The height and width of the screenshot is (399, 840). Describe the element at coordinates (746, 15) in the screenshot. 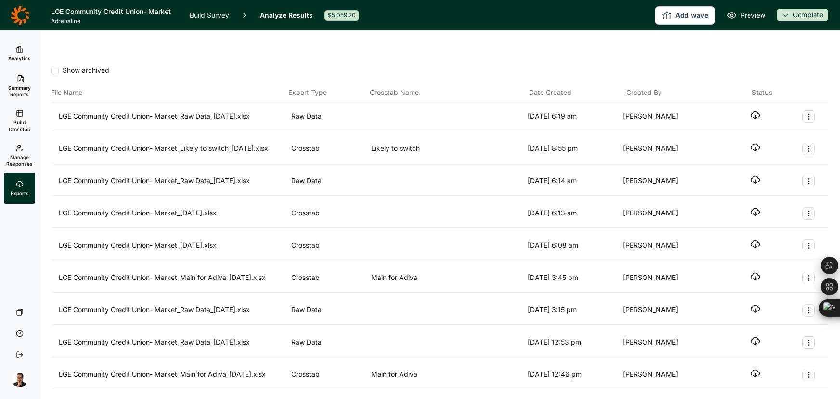

I see `a: Preview` at that location.